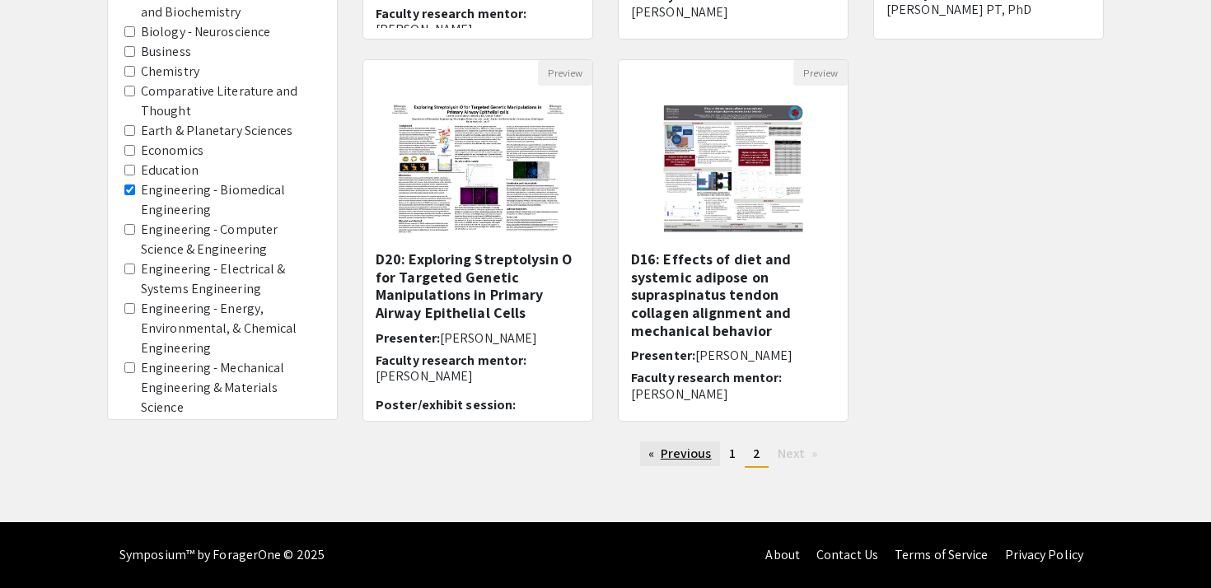 This screenshot has height=588, width=1211. I want to click on a: About, so click(782, 554).